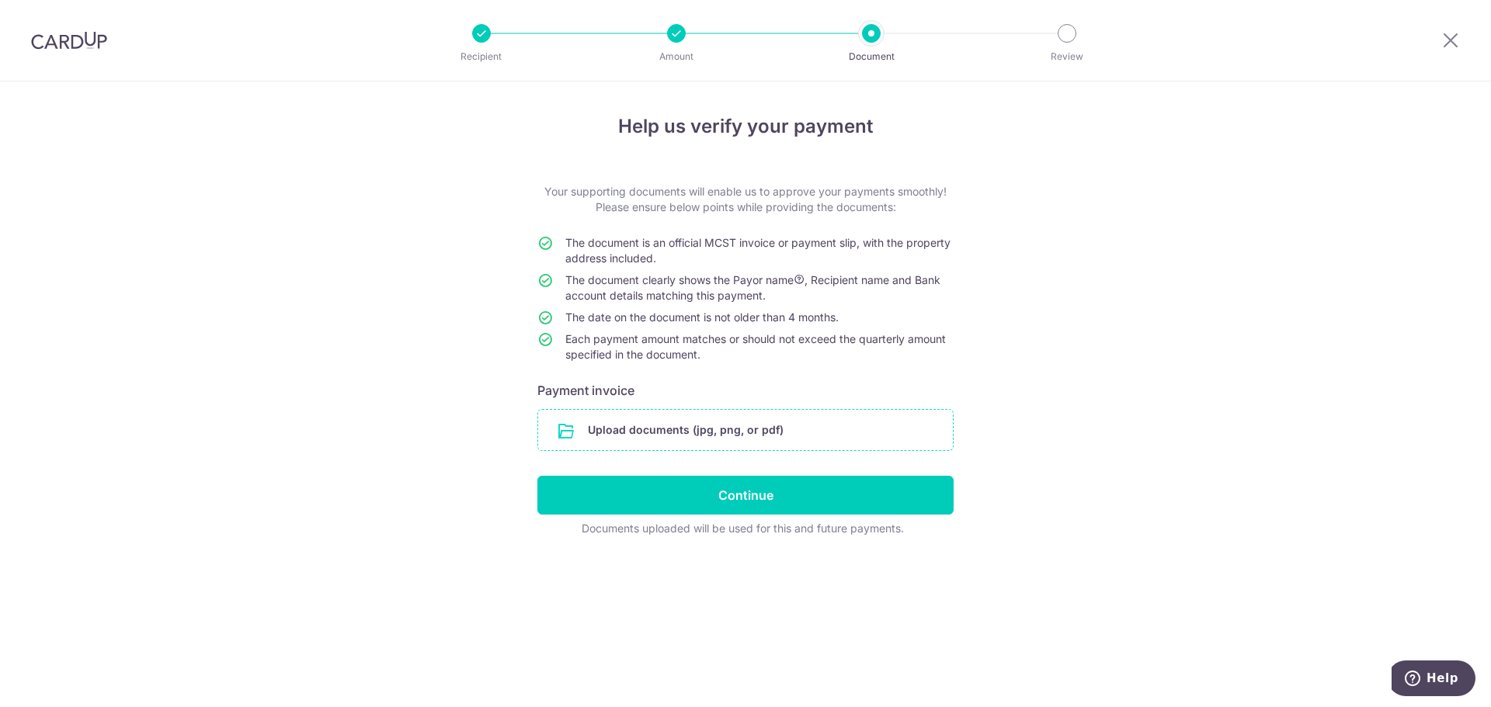  What do you see at coordinates (745, 430) in the screenshot?
I see `div: Upload documents (jpg, png, or pdf)` at bounding box center [745, 430].